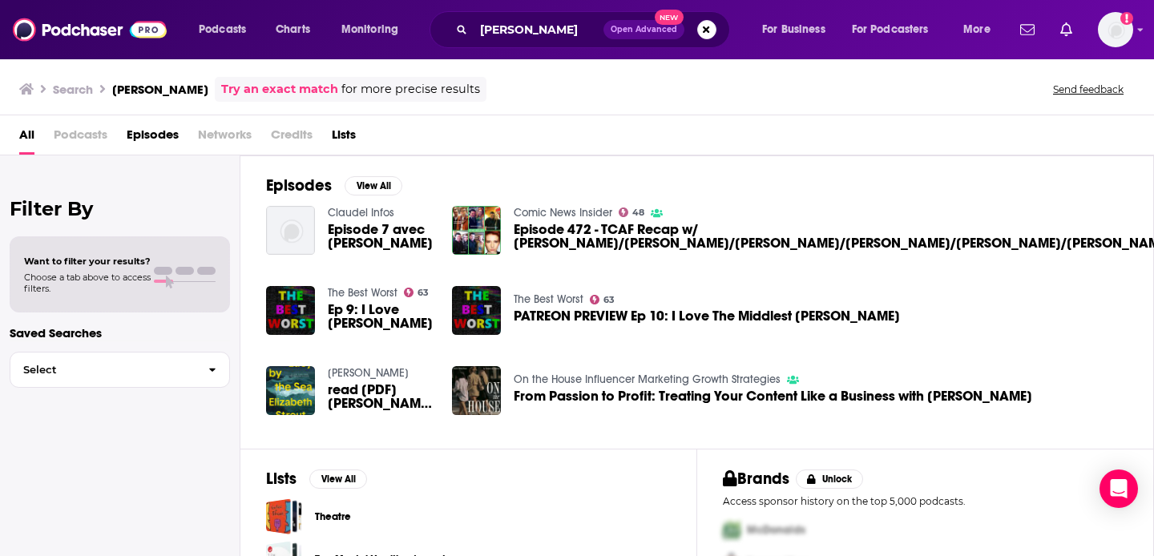 This screenshot has height=556, width=1154. What do you see at coordinates (293, 30) in the screenshot?
I see `a: Charts` at bounding box center [293, 30].